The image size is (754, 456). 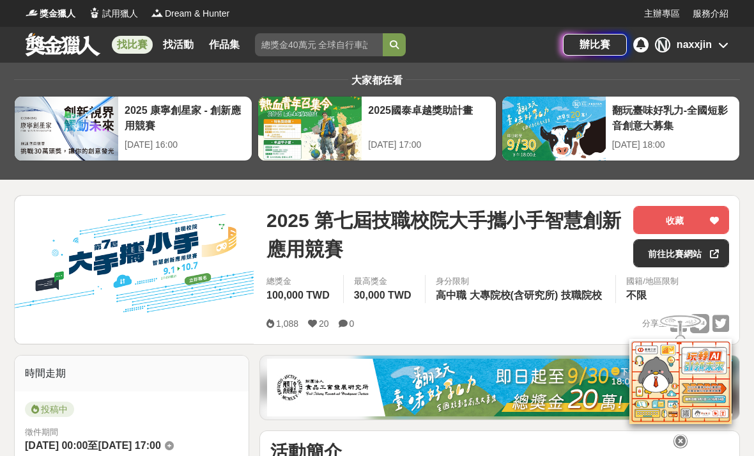 I want to click on div: 2025國泰卓越獎助計畫, so click(x=428, y=117).